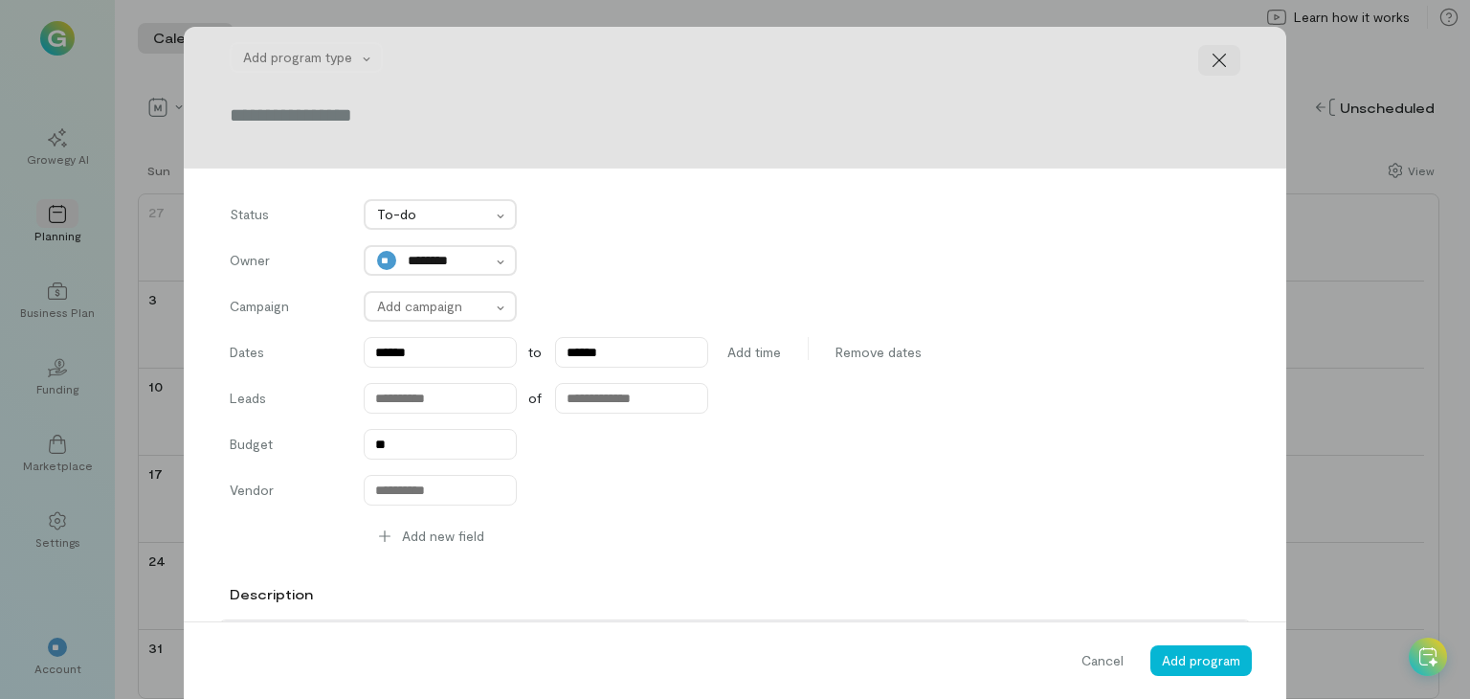  What do you see at coordinates (287, 309) in the screenshot?
I see `label: Campaign` at bounding box center [287, 309].